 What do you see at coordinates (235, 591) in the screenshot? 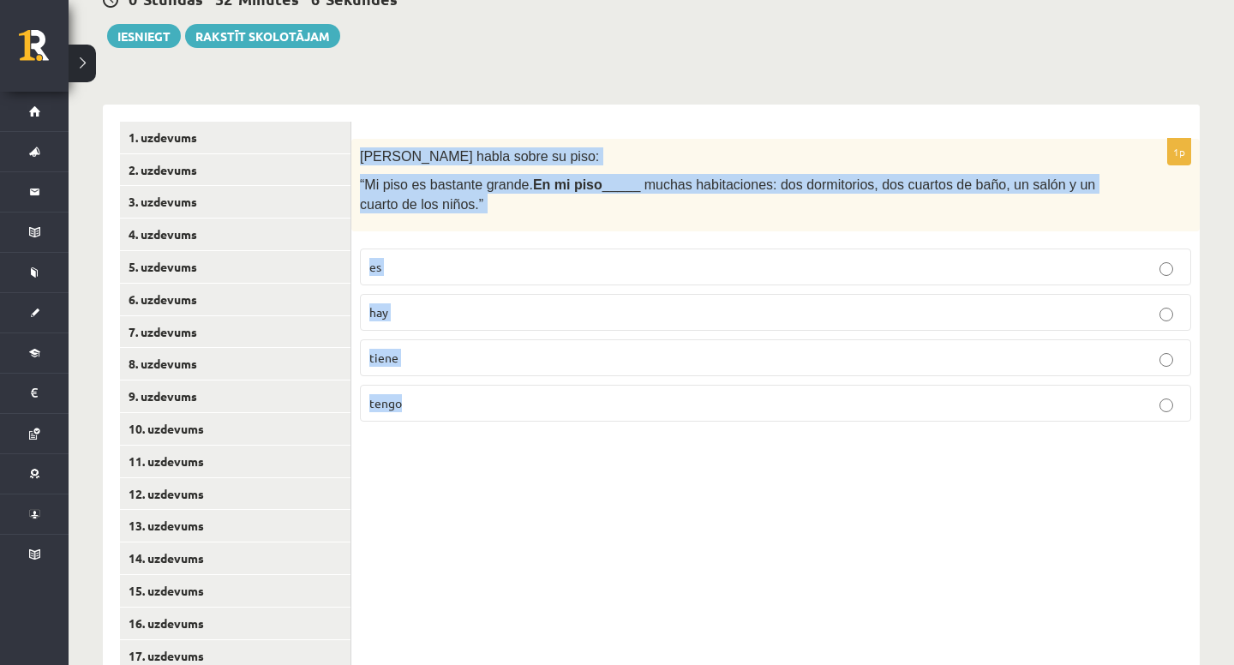
I see `a: 15. uzdevums` at bounding box center [235, 591].